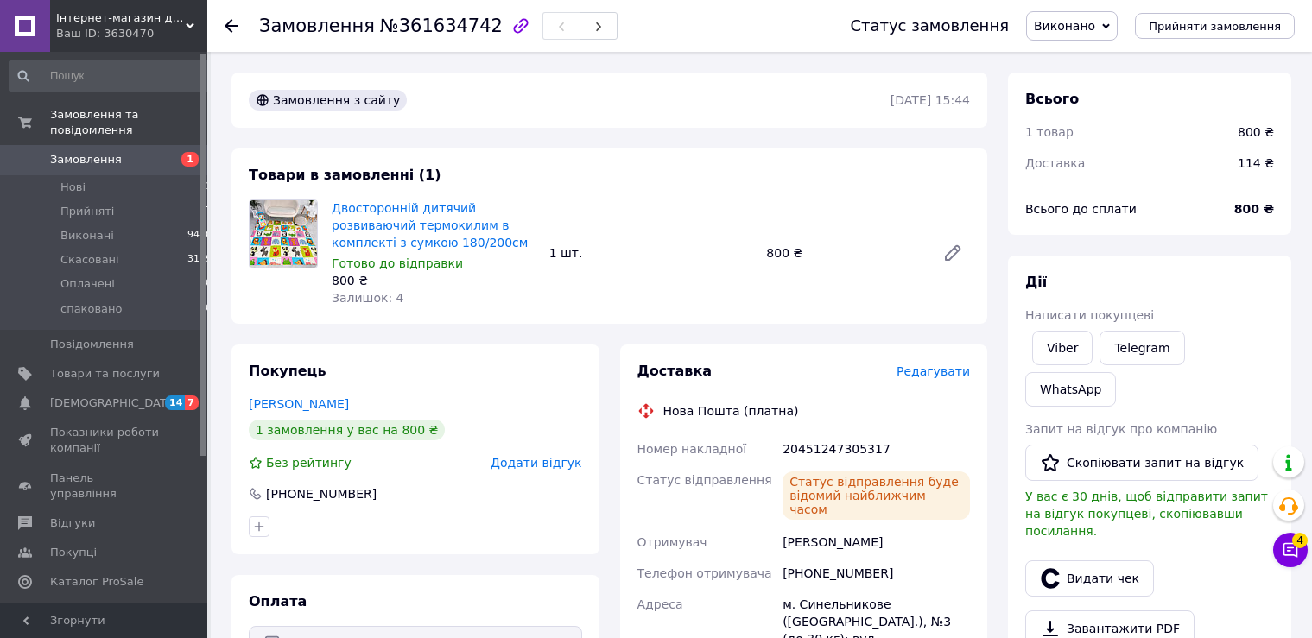 The height and width of the screenshot is (638, 1312). Describe the element at coordinates (731, 411) in the screenshot. I see `div: Нова Пошта (платна)` at that location.